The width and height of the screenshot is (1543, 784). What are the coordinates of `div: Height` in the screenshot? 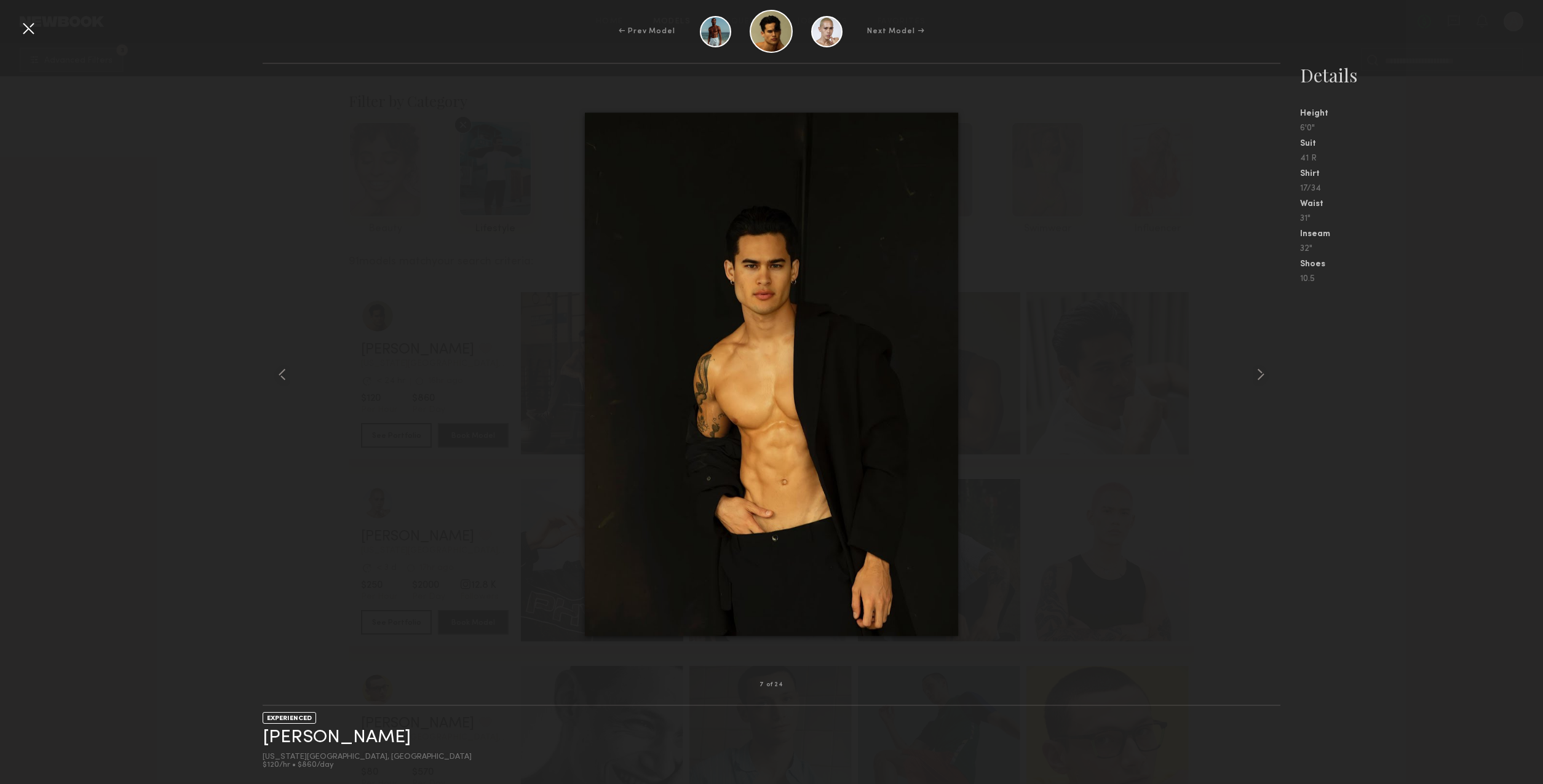 It's located at (1422, 113).